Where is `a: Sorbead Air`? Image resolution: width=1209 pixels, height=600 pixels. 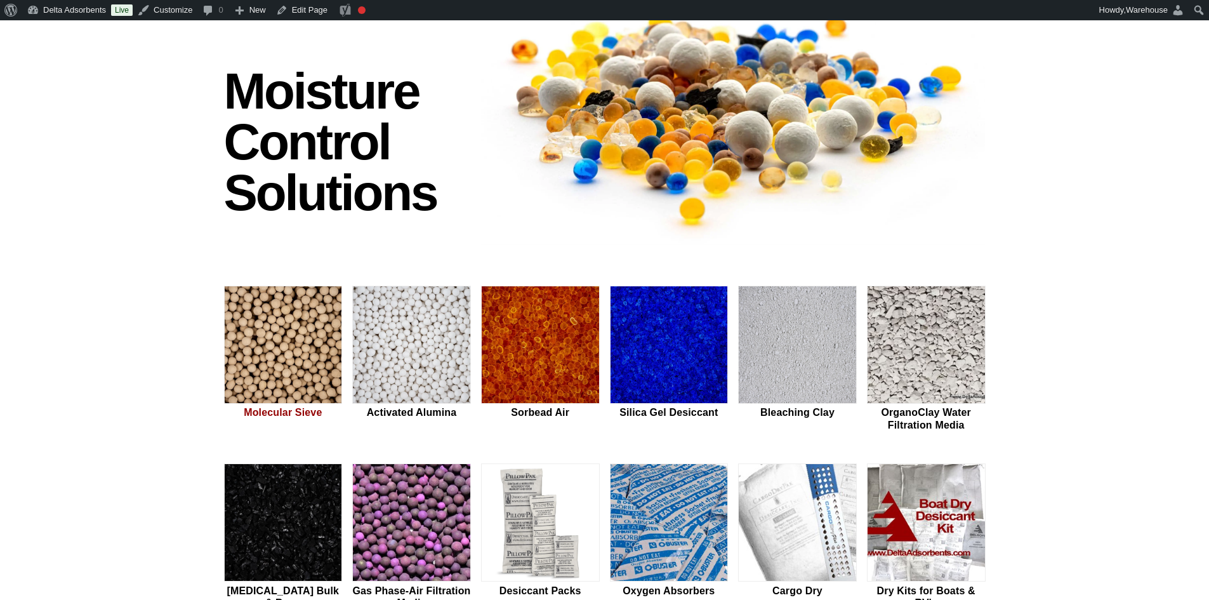
a: Sorbead Air is located at coordinates (540, 359).